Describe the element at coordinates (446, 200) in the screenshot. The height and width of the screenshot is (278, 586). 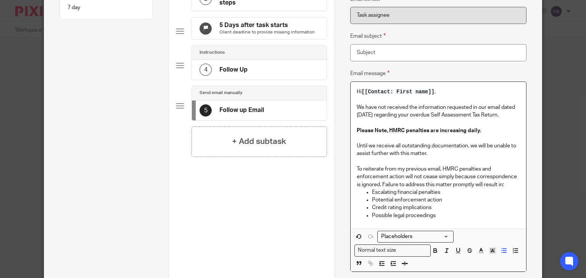
I see `p: Potential enforcement action` at that location.